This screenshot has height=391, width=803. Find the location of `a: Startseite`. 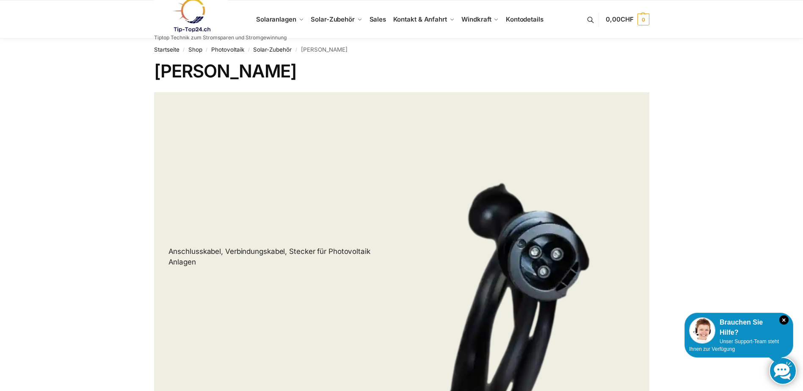

a: Startseite is located at coordinates (167, 50).